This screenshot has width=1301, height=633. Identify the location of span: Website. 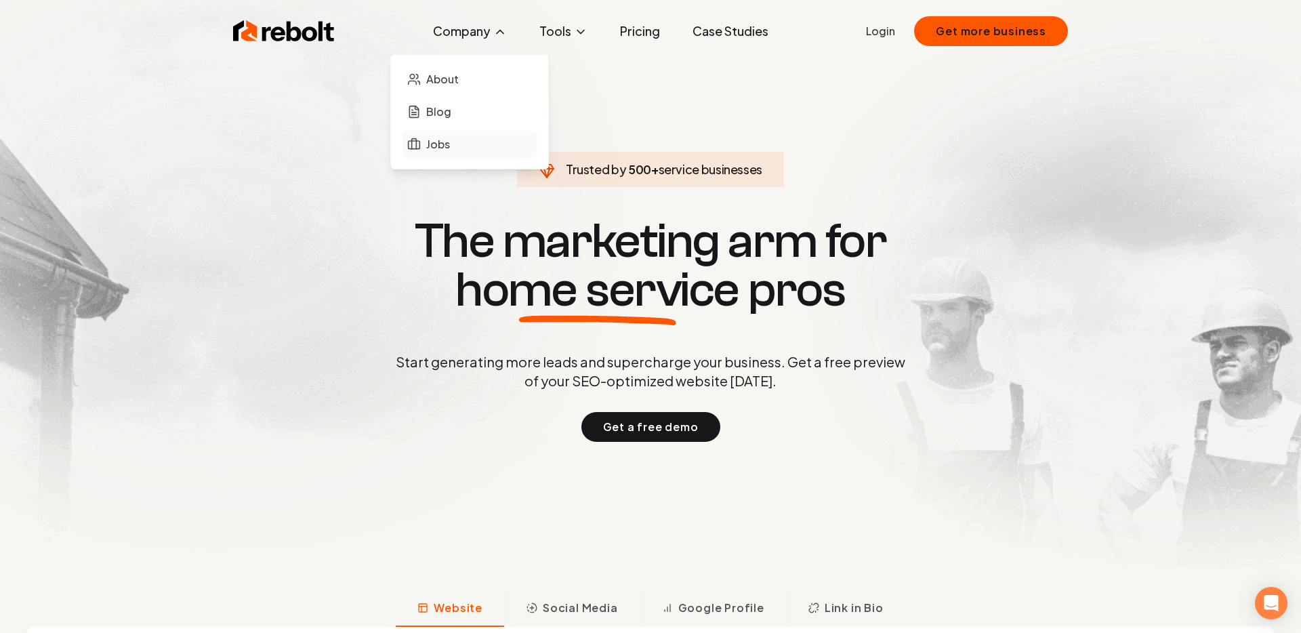
(458, 608).